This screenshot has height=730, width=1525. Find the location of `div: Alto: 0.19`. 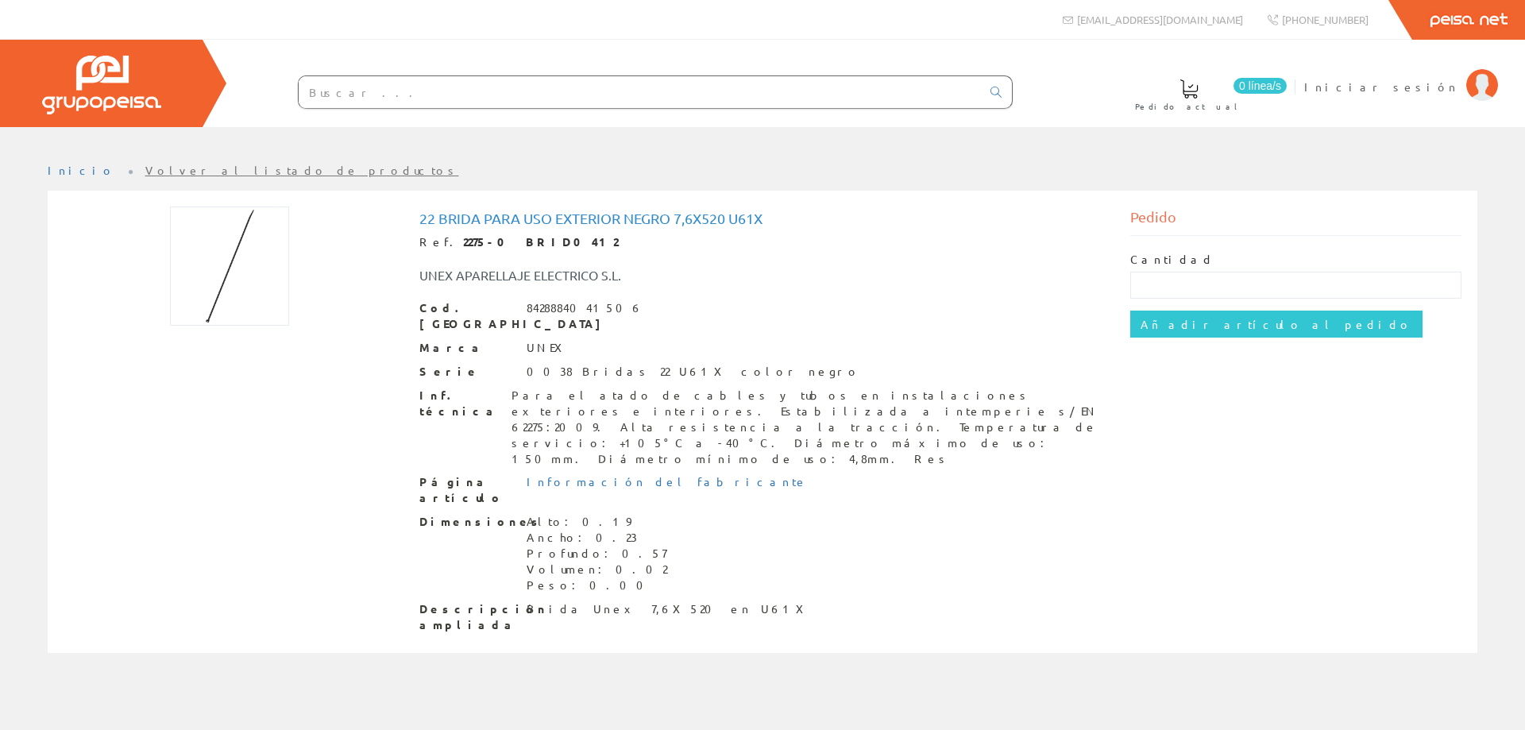

div: Alto: 0.19 is located at coordinates (597, 522).